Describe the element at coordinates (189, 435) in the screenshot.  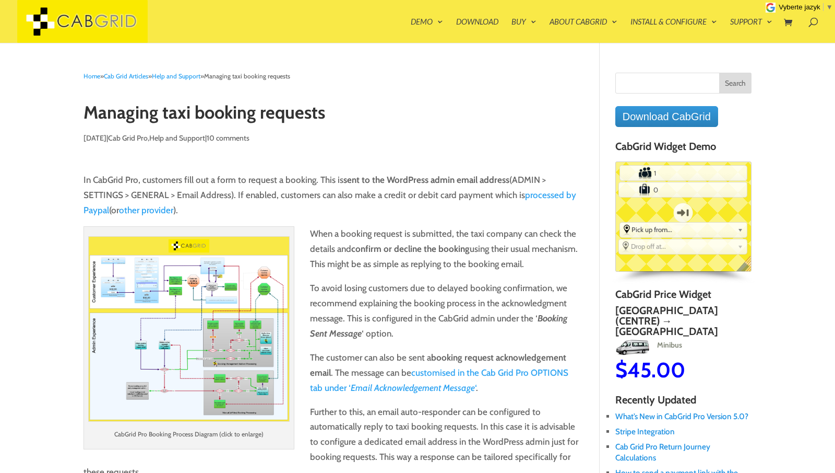
I see `p: CabGrid Pro Booking Process Diagram (click to enlarge)` at that location.